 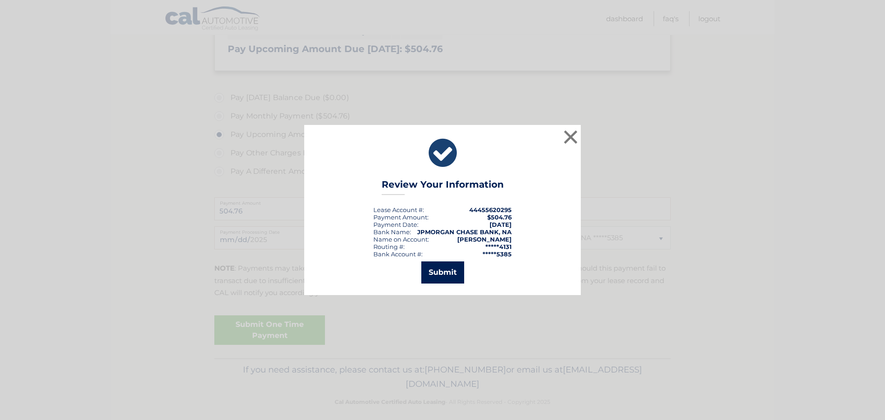 What do you see at coordinates (401, 239) in the screenshot?
I see `div: Name on Account:` at bounding box center [401, 239].